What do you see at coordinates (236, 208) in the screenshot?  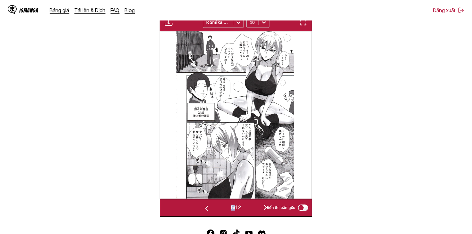 I see `span: 5 / 12` at bounding box center [236, 208].